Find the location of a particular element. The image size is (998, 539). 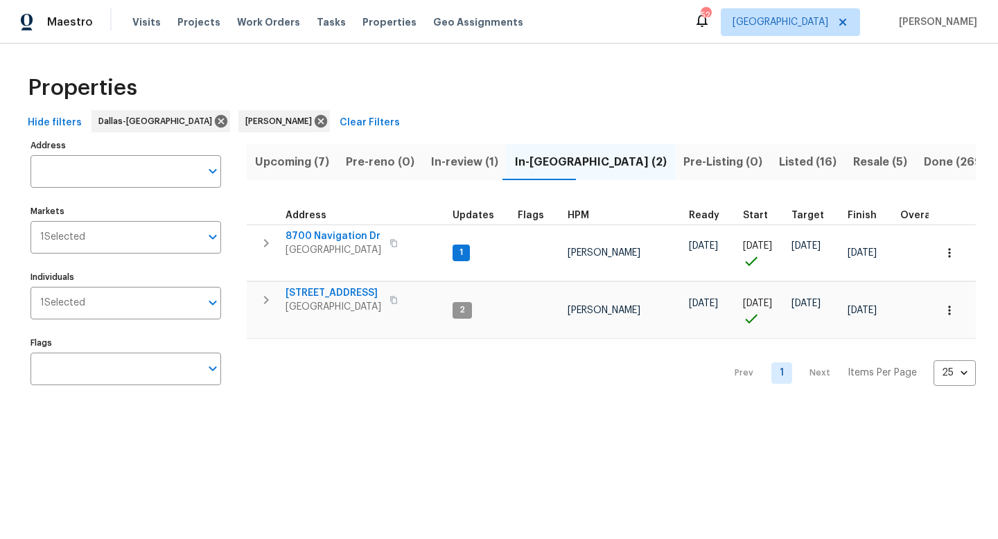

span: Listed (16) is located at coordinates (807, 162).